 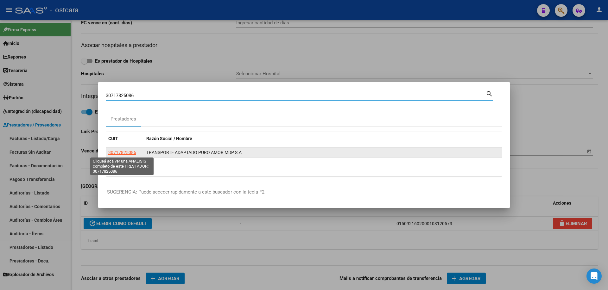 I want to click on div: 1 total, so click(x=304, y=168).